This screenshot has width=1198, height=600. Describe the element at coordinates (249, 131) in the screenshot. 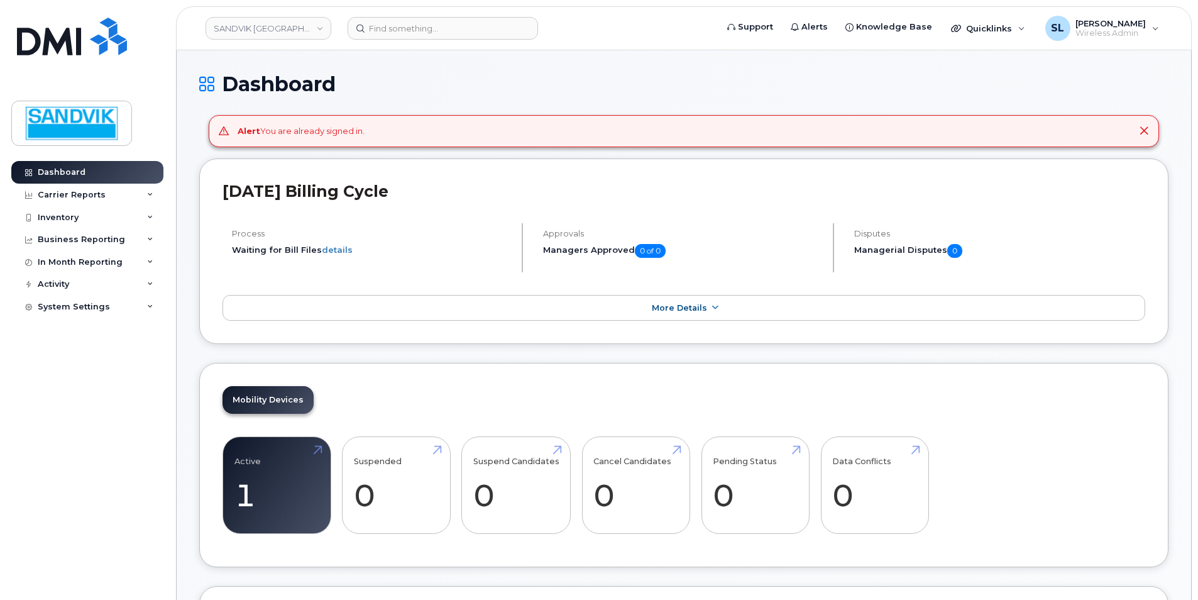

I see `strong: Alert` at that location.